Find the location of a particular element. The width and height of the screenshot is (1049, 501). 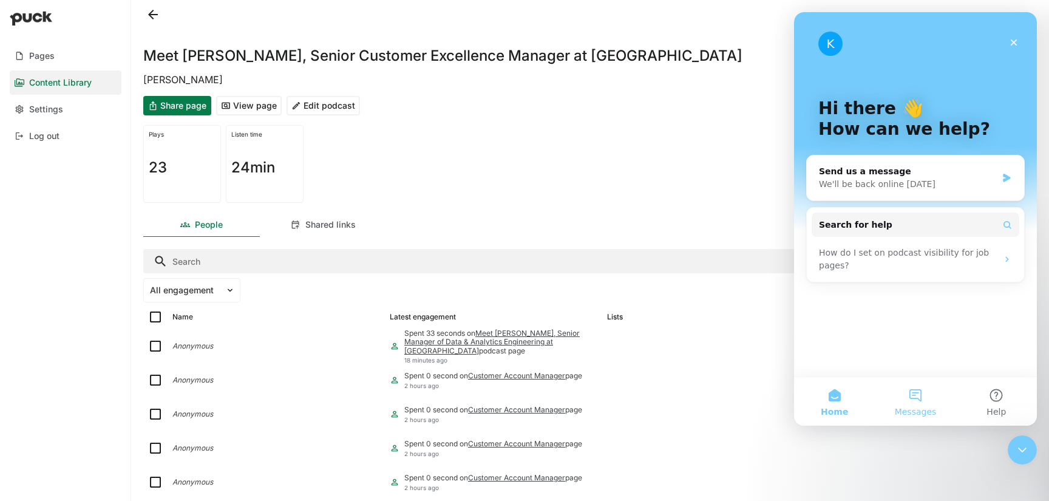

button: View page is located at coordinates (249, 106).